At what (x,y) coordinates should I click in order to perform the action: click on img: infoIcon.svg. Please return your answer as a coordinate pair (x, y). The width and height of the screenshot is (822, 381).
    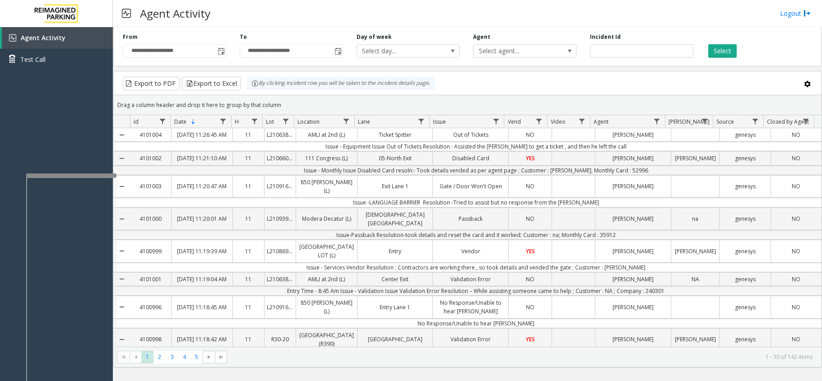
    Looking at the image, I should click on (255, 84).